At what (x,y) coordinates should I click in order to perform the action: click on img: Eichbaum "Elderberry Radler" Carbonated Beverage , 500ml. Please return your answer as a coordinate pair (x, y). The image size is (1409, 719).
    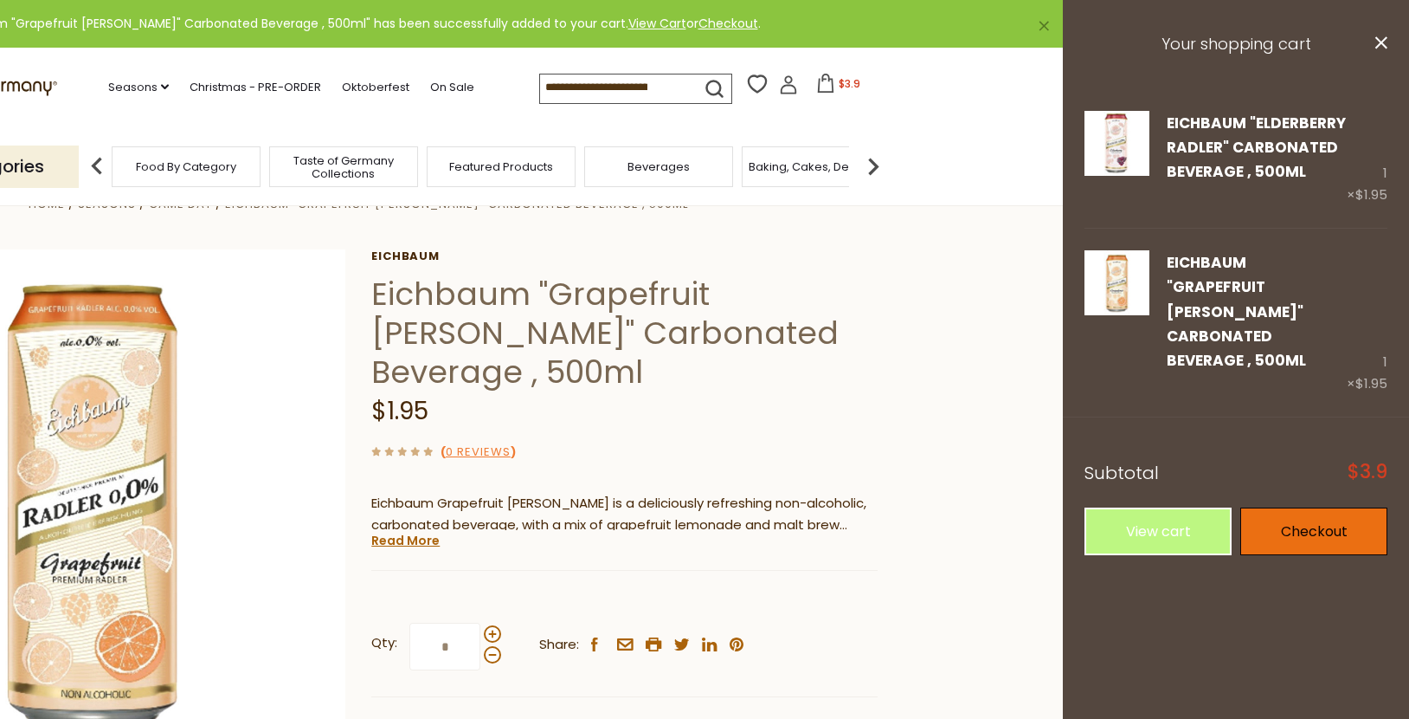
    Looking at the image, I should click on (1117, 143).